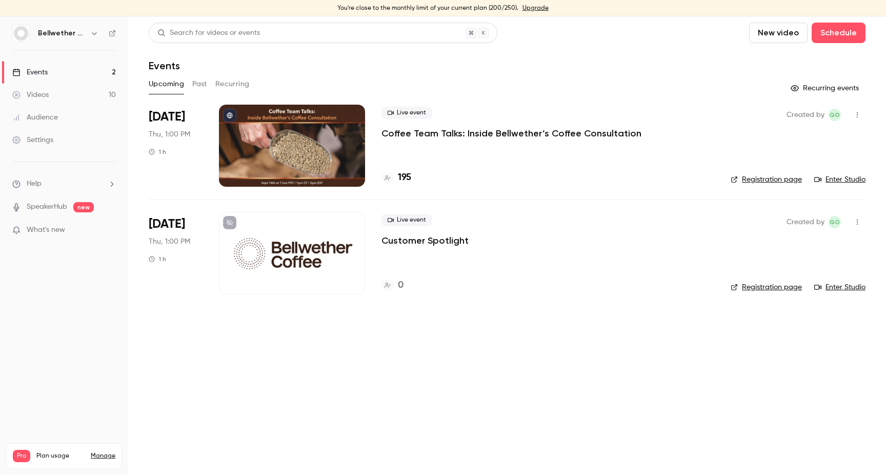  What do you see at coordinates (535, 8) in the screenshot?
I see `a: Upgrade` at bounding box center [535, 8].